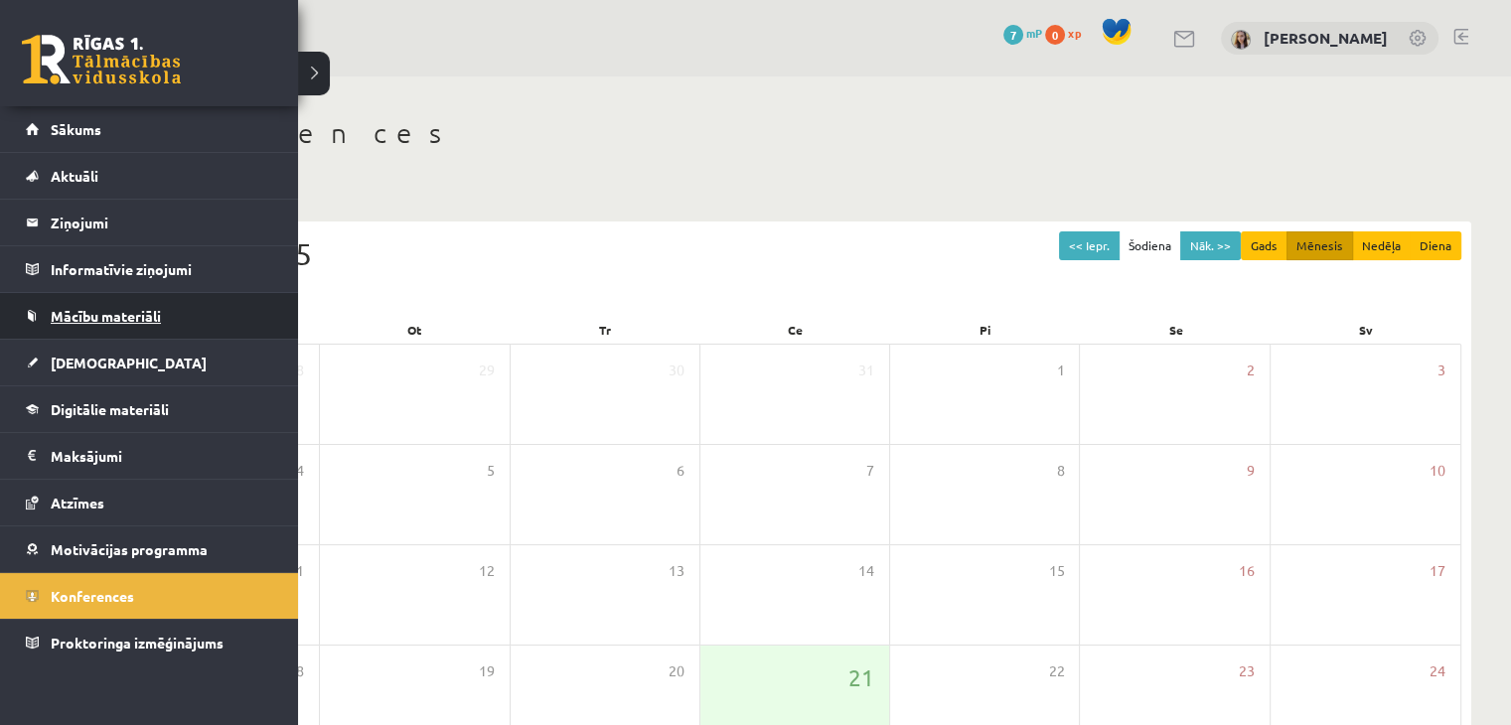 The image size is (1511, 725). Describe the element at coordinates (1241, 40) in the screenshot. I see `img: Marija Nicmane` at that location.